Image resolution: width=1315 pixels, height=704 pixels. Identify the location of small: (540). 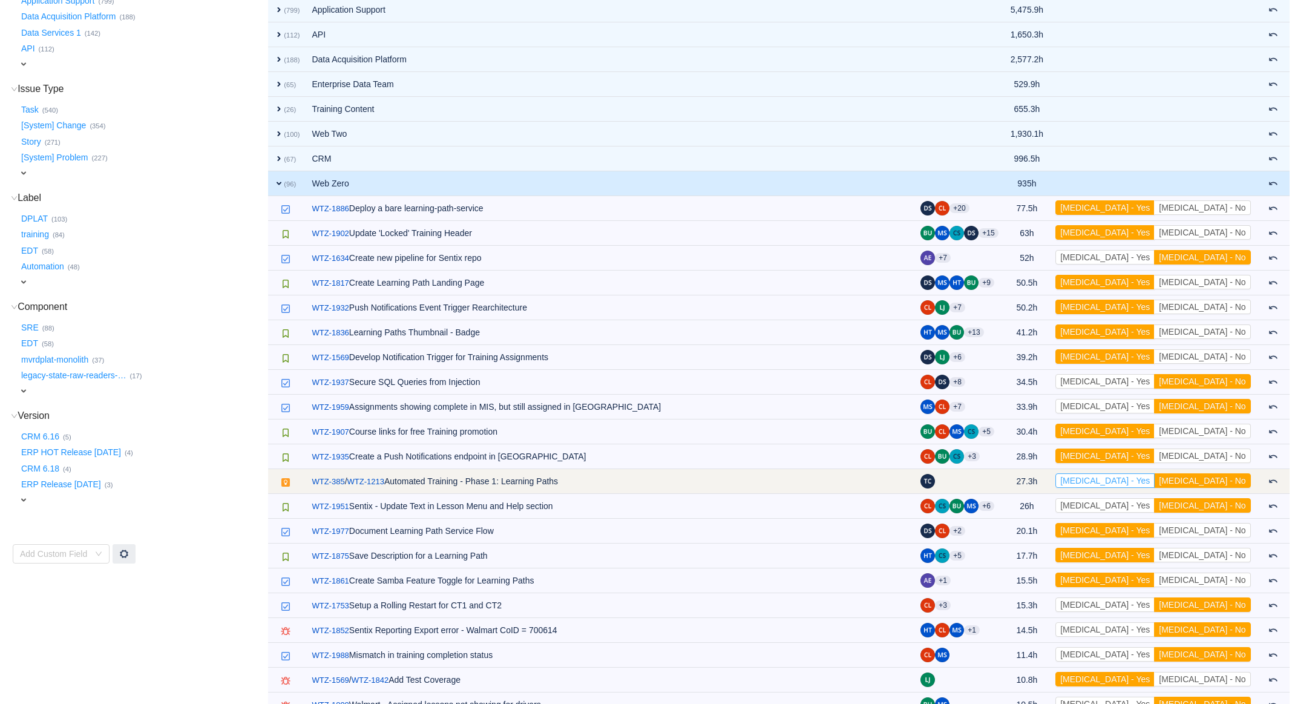
(50, 110).